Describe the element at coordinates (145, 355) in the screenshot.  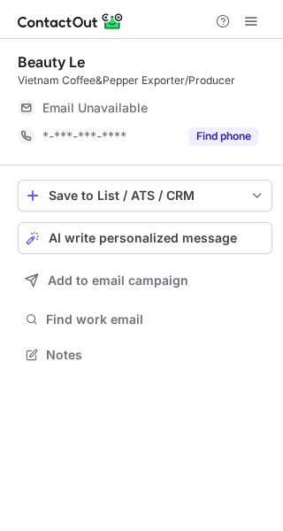
I see `button: Notes` at that location.